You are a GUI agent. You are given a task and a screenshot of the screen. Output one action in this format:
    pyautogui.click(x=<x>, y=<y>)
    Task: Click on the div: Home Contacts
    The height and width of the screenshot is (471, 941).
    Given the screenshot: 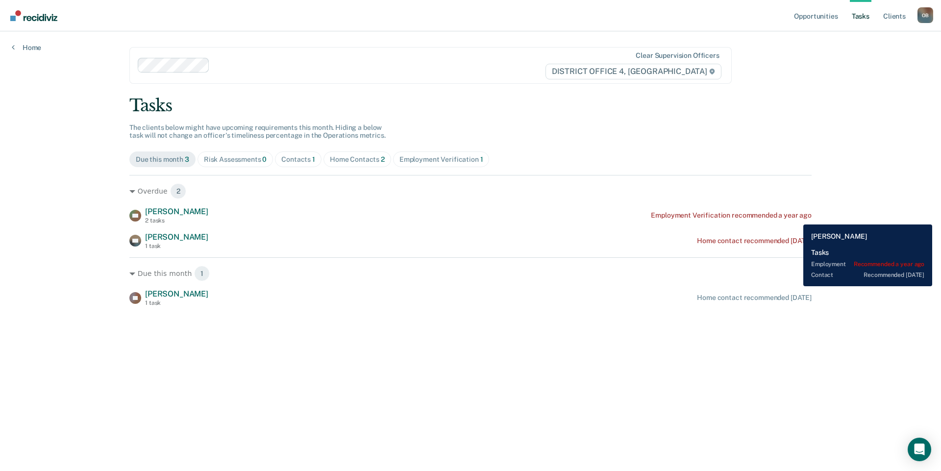 What is the action you would take?
    pyautogui.click(x=357, y=159)
    